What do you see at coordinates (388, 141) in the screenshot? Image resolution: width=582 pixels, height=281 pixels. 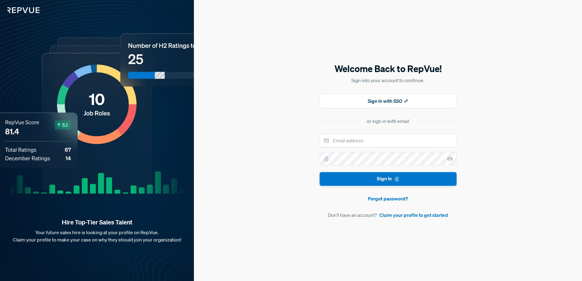 I see `input: Email address` at bounding box center [388, 141].